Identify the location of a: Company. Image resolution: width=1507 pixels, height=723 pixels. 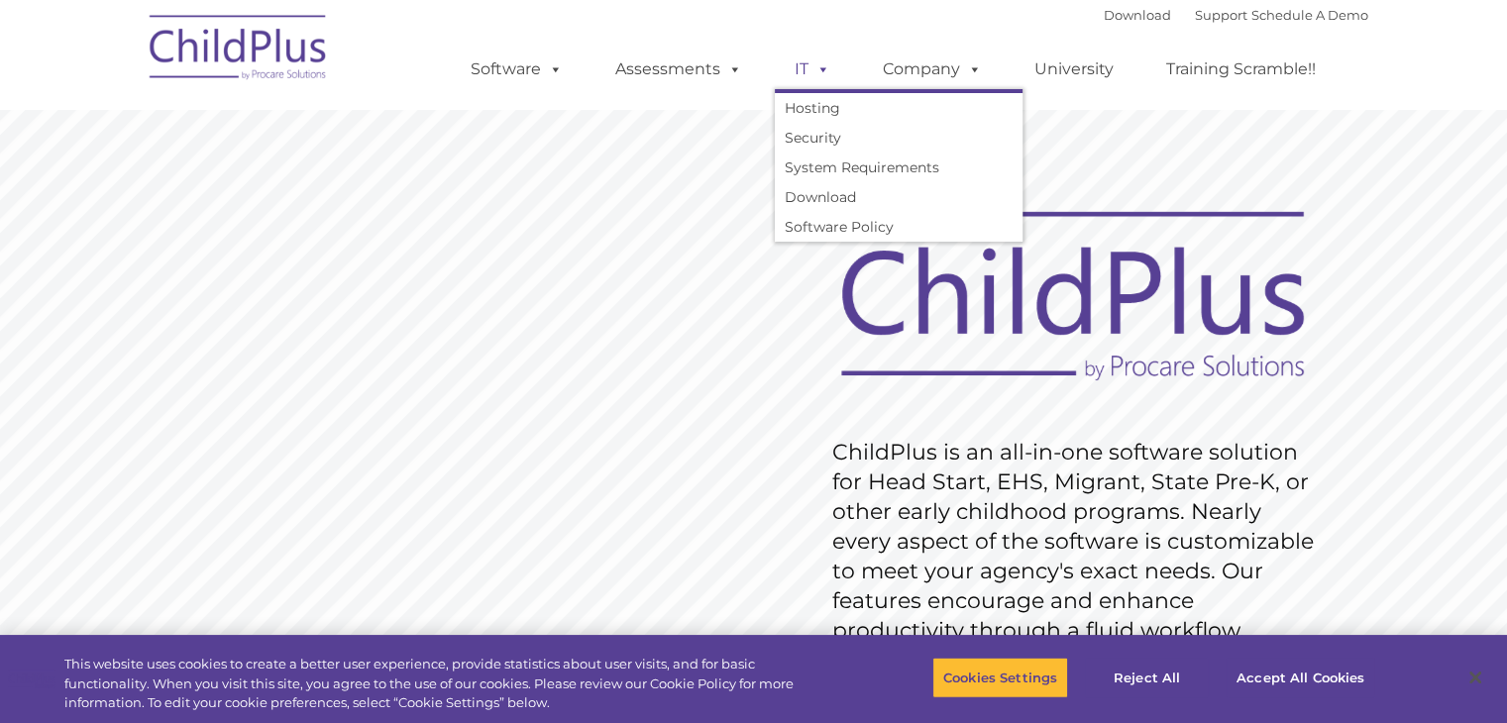
(932, 69).